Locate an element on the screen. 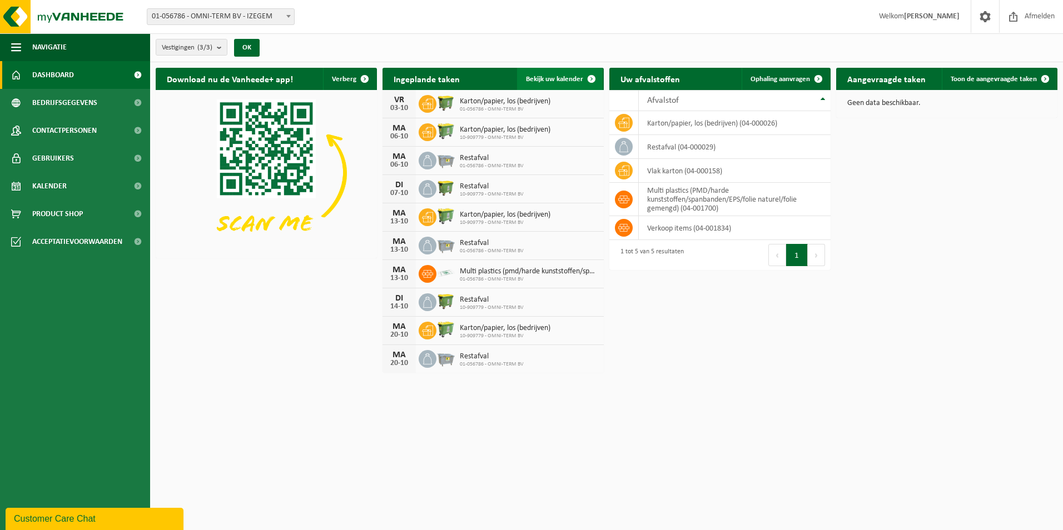 The image size is (1063, 530). span: Product Shop is located at coordinates (57, 214).